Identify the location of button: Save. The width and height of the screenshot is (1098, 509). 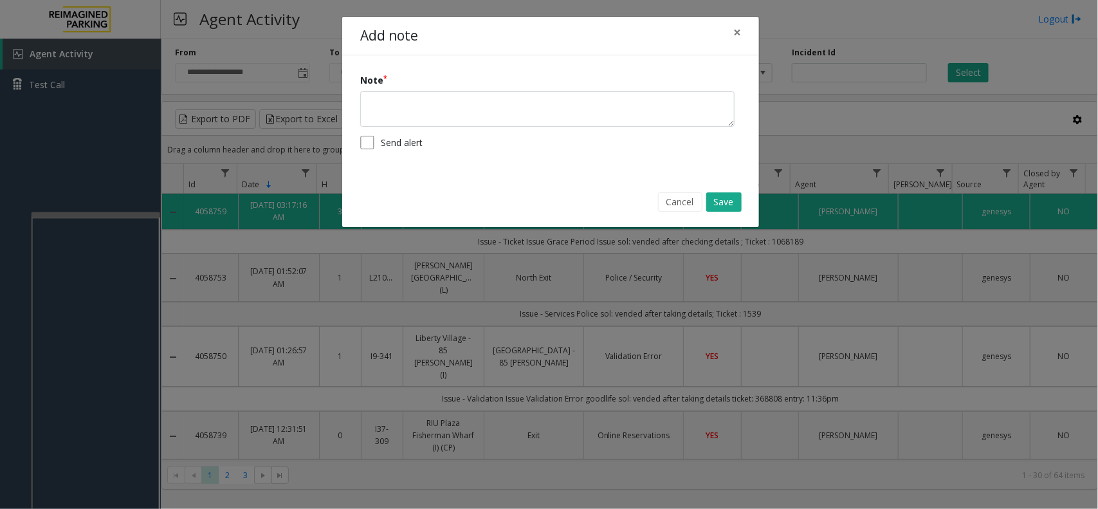
(724, 202).